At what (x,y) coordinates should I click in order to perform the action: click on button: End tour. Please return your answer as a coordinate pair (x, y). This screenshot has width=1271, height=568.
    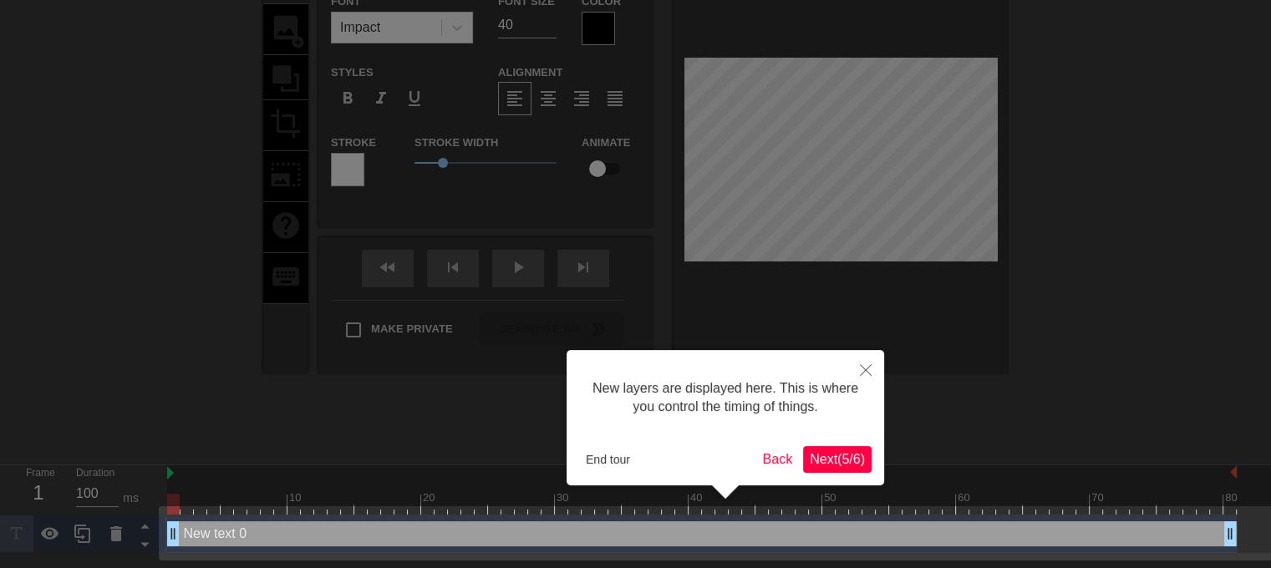
    Looking at the image, I should click on (608, 460).